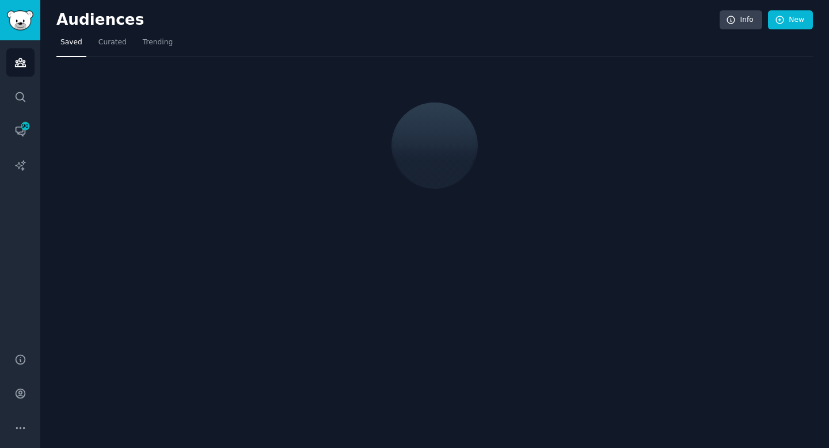 The image size is (829, 448). I want to click on a: 90, so click(20, 131).